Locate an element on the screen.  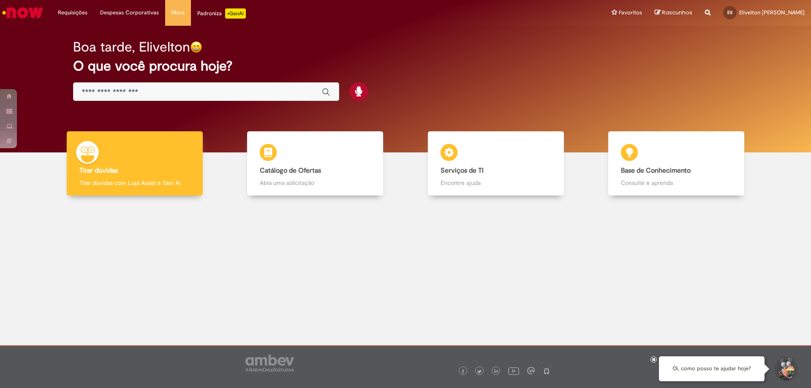
span: Requisições is located at coordinates (73, 13).